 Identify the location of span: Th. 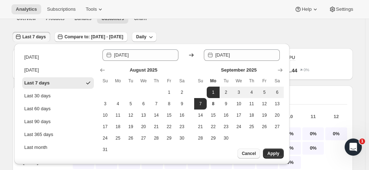
(251, 81).